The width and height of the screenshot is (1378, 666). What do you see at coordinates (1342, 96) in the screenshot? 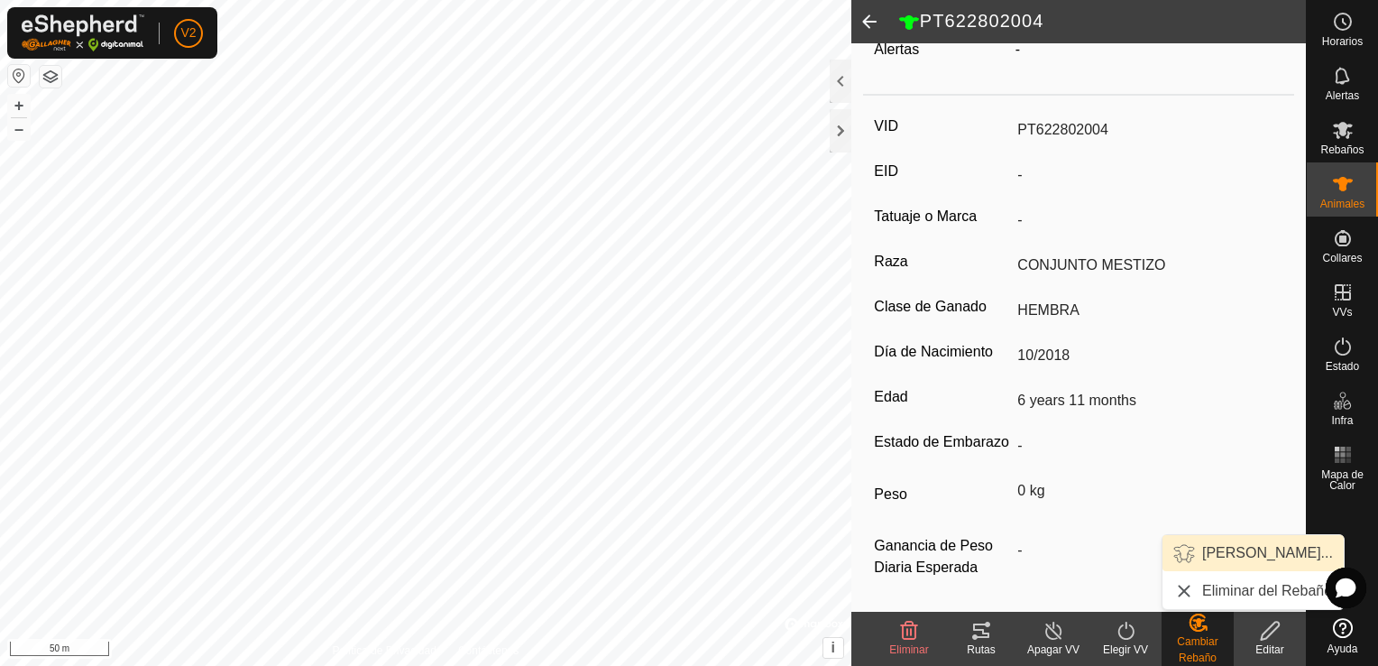
I see `span: Alertas` at bounding box center [1342, 96].